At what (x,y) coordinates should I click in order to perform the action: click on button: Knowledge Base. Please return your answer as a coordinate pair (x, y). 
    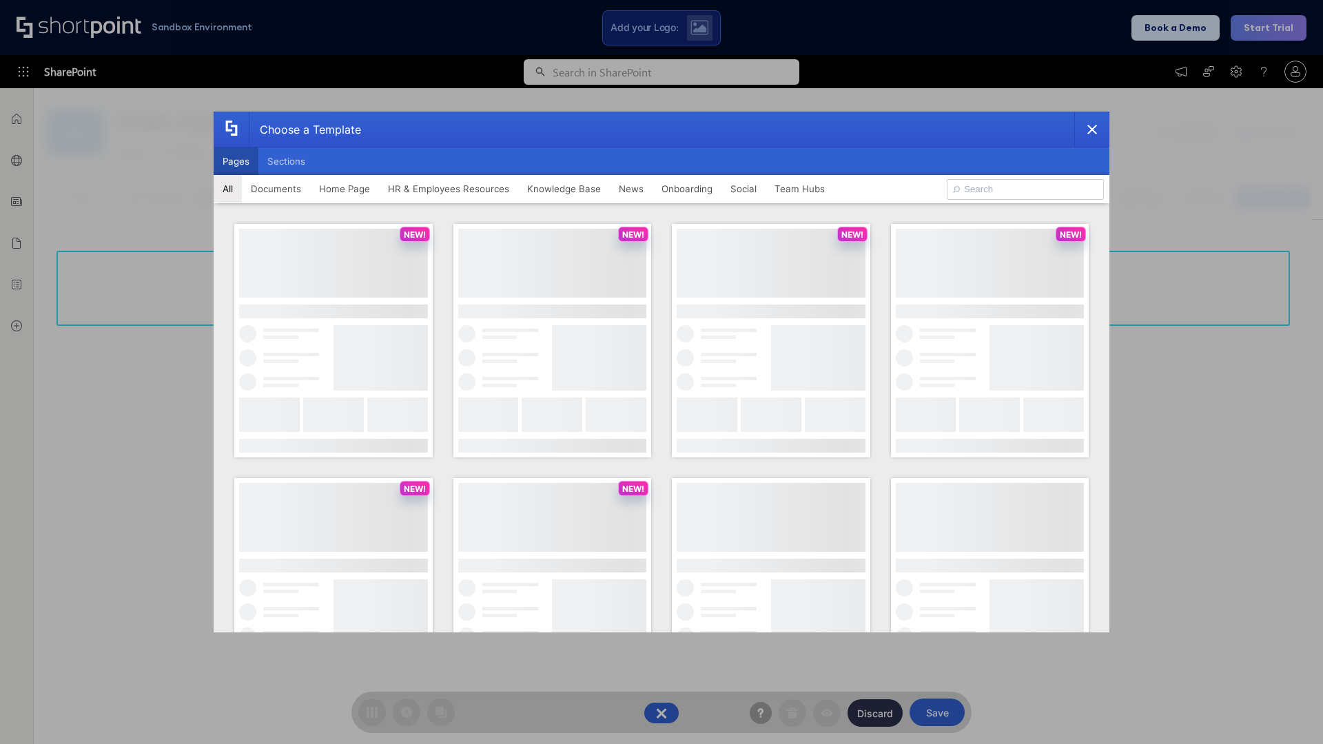
    Looking at the image, I should click on (564, 189).